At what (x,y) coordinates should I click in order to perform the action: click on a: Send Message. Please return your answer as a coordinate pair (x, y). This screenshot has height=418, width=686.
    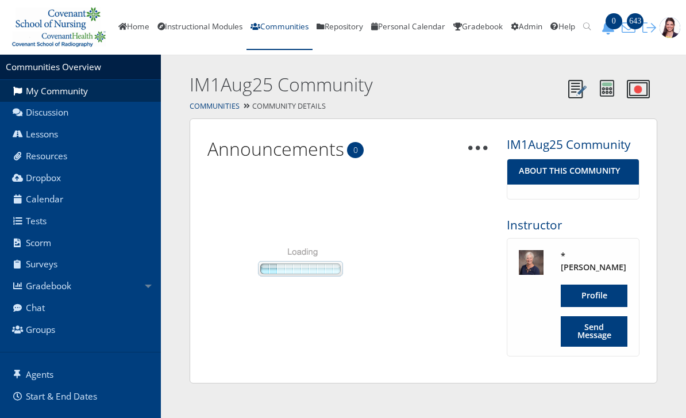
    Looking at the image, I should click on (594, 331).